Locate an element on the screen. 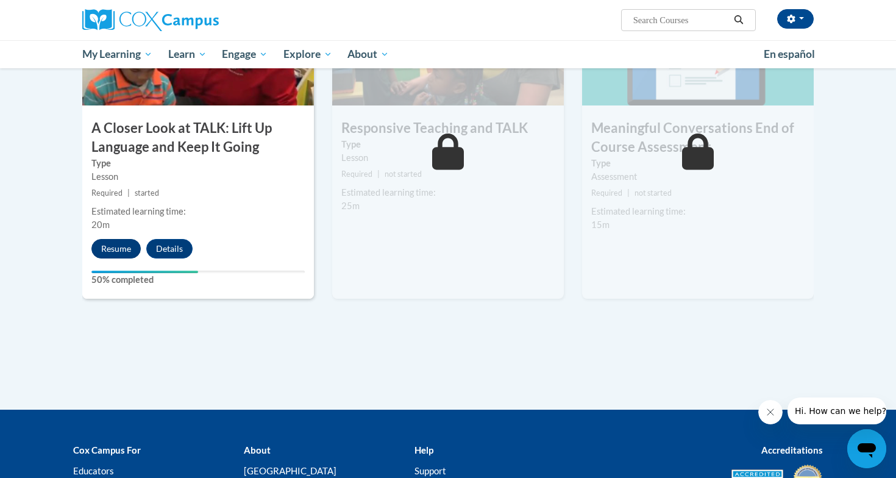 The image size is (896, 478). a: Learn is located at coordinates (187, 54).